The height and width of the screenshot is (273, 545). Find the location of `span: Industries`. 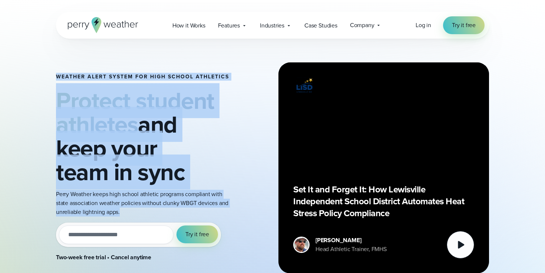

span: Industries is located at coordinates (272, 26).